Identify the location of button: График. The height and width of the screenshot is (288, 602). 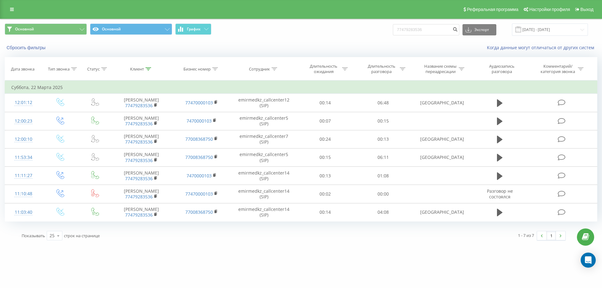
(193, 29).